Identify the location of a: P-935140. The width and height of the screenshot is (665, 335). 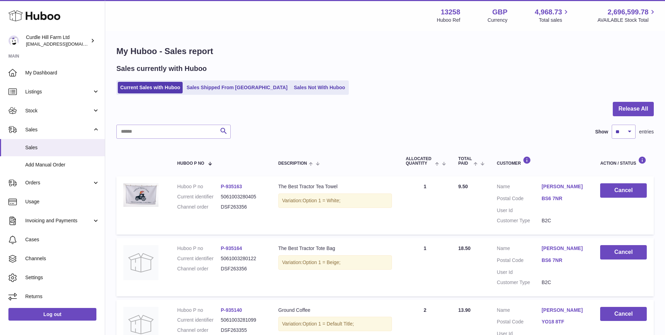
(231, 310).